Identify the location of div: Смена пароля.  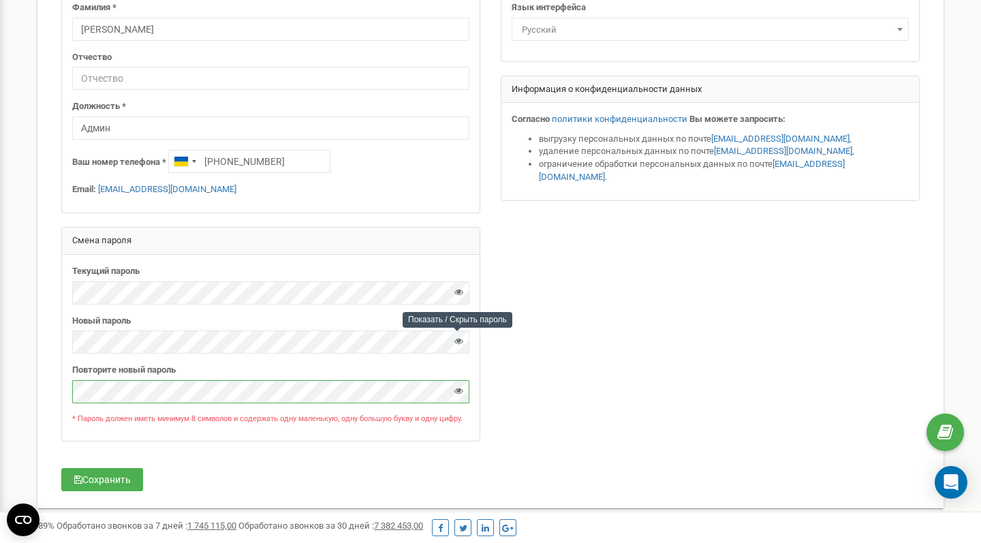
(271, 241).